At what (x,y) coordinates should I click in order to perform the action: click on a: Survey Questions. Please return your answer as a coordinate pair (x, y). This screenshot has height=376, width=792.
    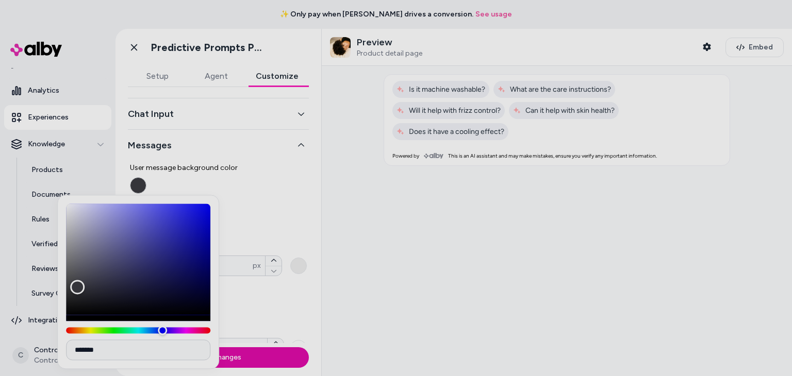
    Looking at the image, I should click on (66, 294).